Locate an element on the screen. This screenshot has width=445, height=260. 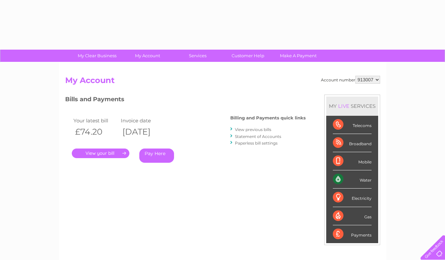
th: £74.20 is located at coordinates (96, 132).